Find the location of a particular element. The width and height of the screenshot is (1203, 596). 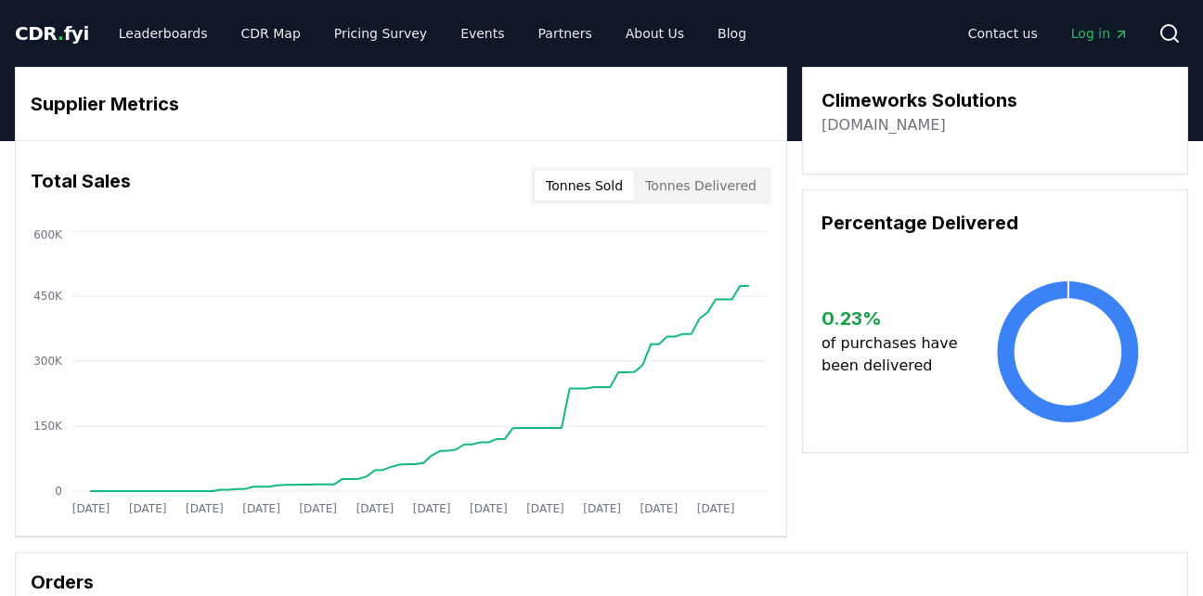

h3: Total Sales is located at coordinates (81, 186).